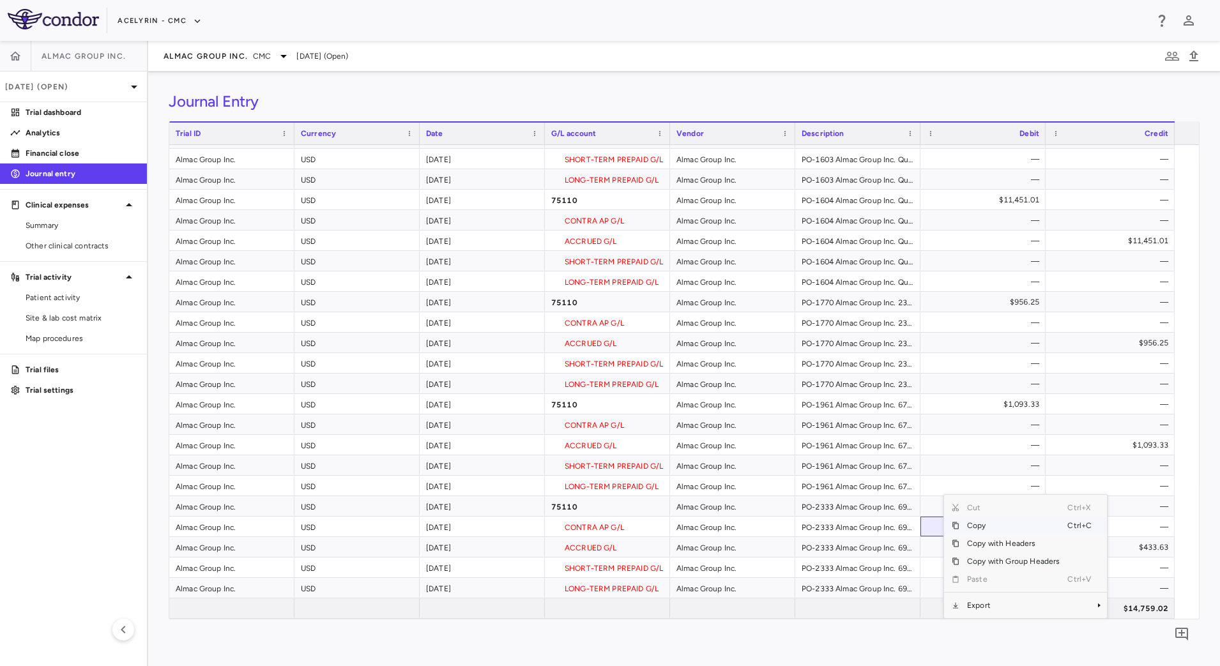 The height and width of the screenshot is (666, 1220). What do you see at coordinates (607, 424) in the screenshot?
I see `div: CONTRA AP G/L` at bounding box center [607, 424].